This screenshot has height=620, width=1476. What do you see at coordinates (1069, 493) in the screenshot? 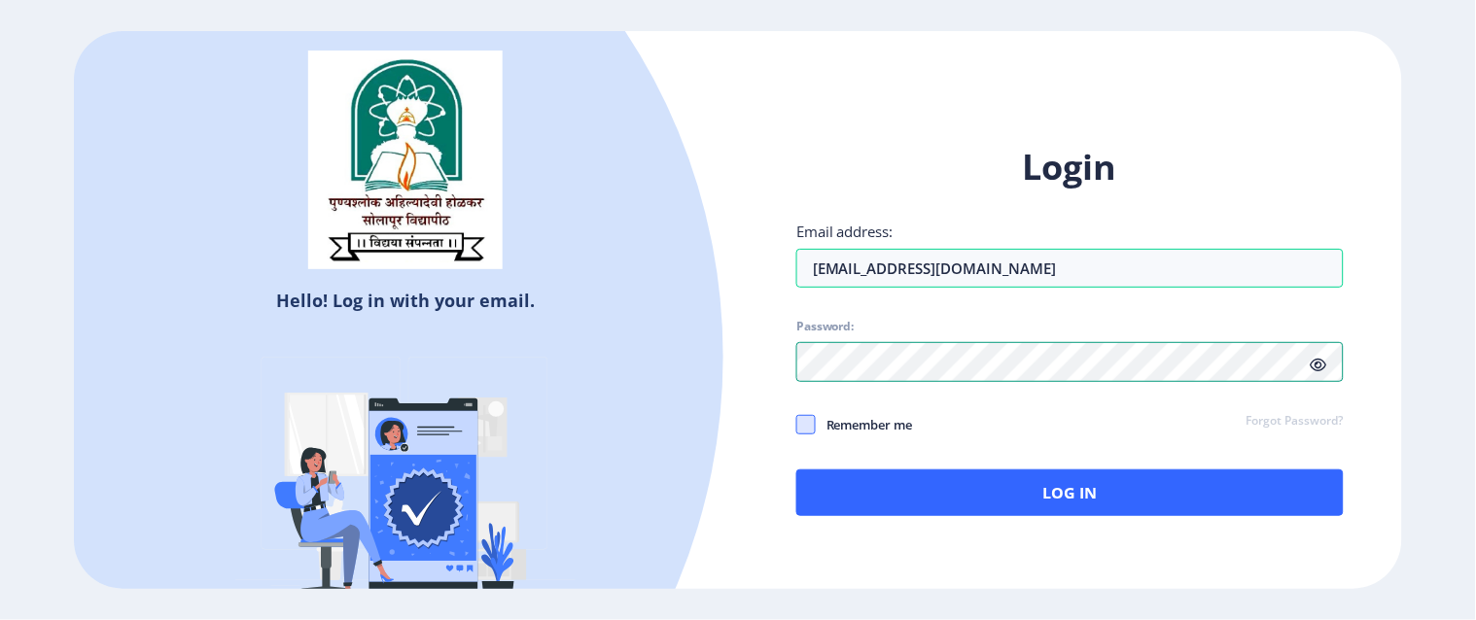
I see `button: Log In` at bounding box center [1069, 493].